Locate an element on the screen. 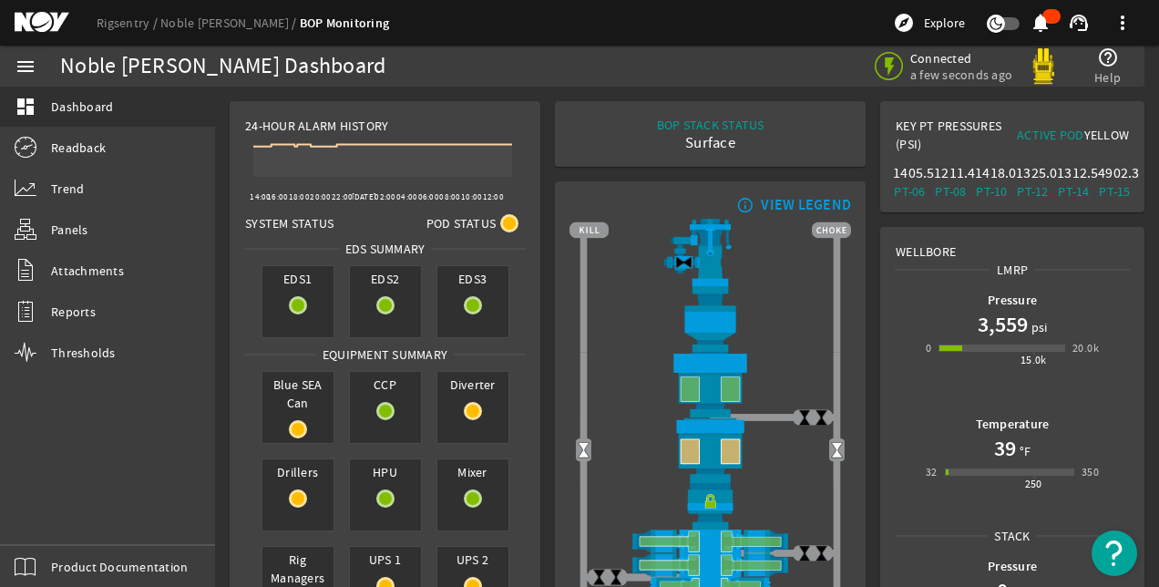  div: Wellbore is located at coordinates (1012, 244).